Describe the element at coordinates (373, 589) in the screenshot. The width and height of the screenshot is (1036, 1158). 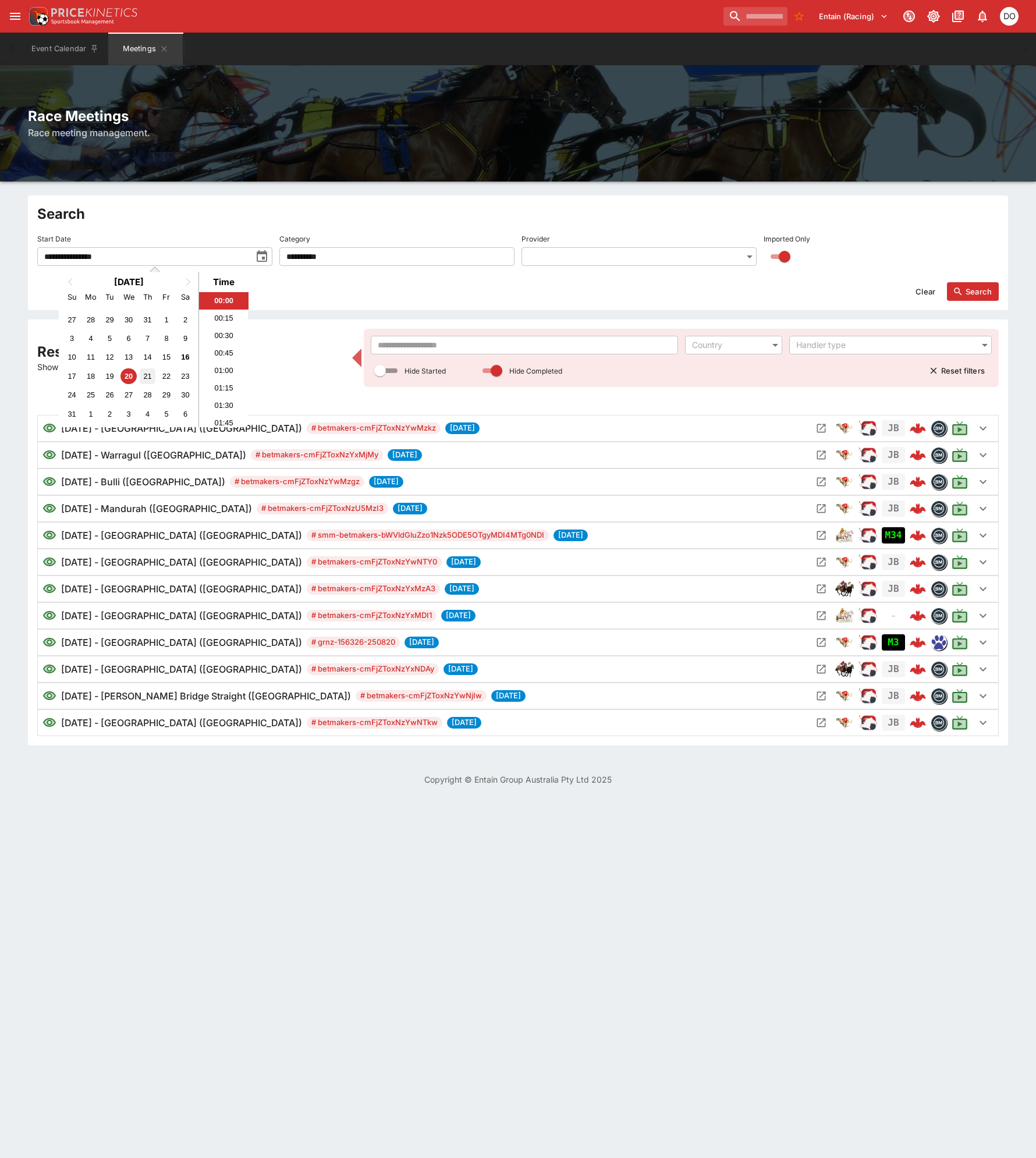
I see `span: # betmakers-cmFjZToxNzYxMzA3` at that location.